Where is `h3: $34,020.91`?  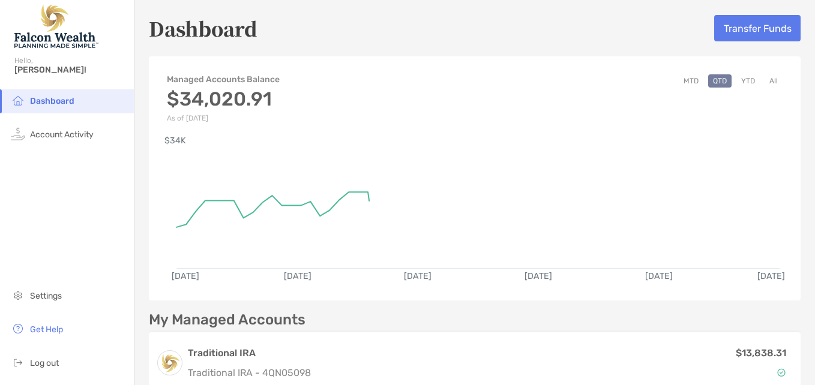
h3: $34,020.91 is located at coordinates (223, 99).